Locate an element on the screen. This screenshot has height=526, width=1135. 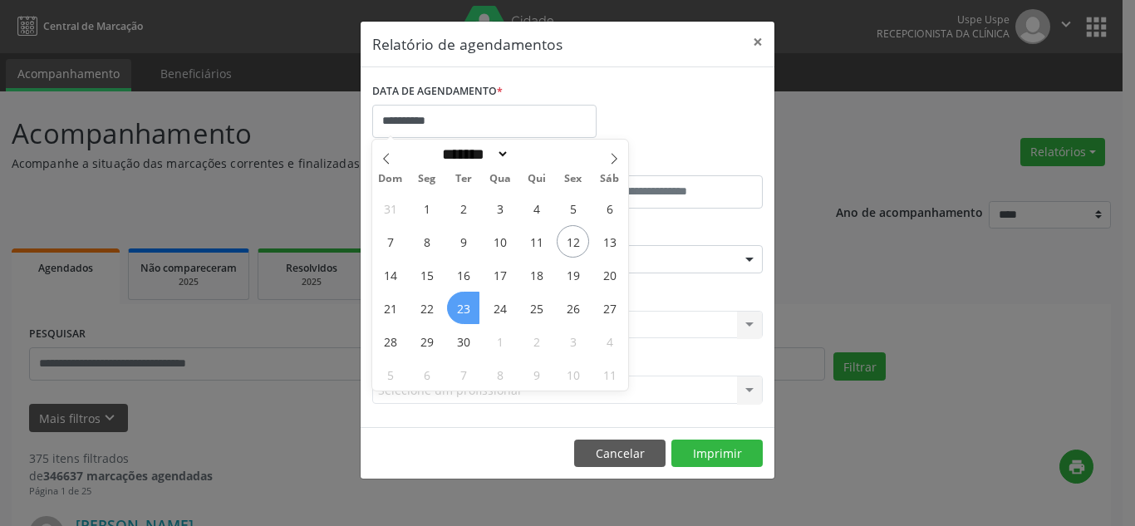
span: Setembro 29, 2025 is located at coordinates (426, 341).